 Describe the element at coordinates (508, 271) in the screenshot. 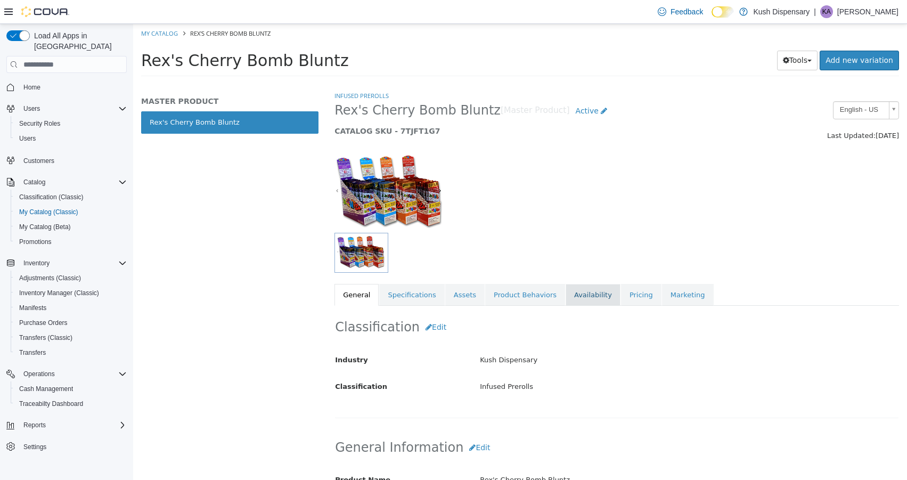

I see `a: Pricing` at that location.